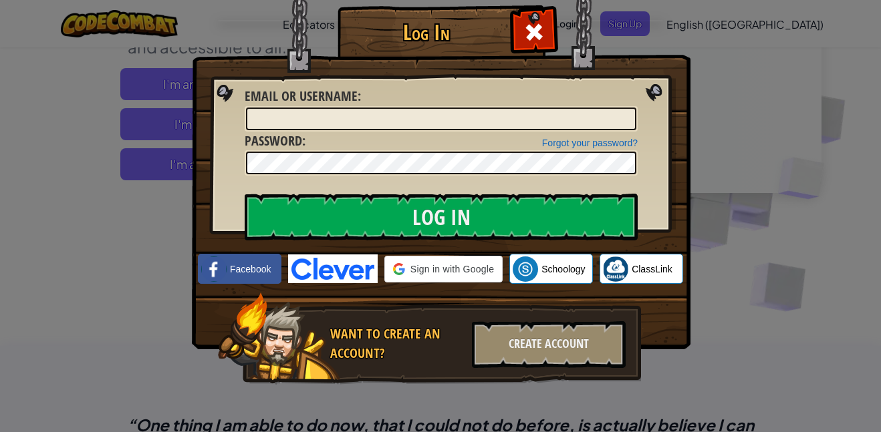 This screenshot has height=432, width=881. I want to click on span: ClassLink, so click(651, 269).